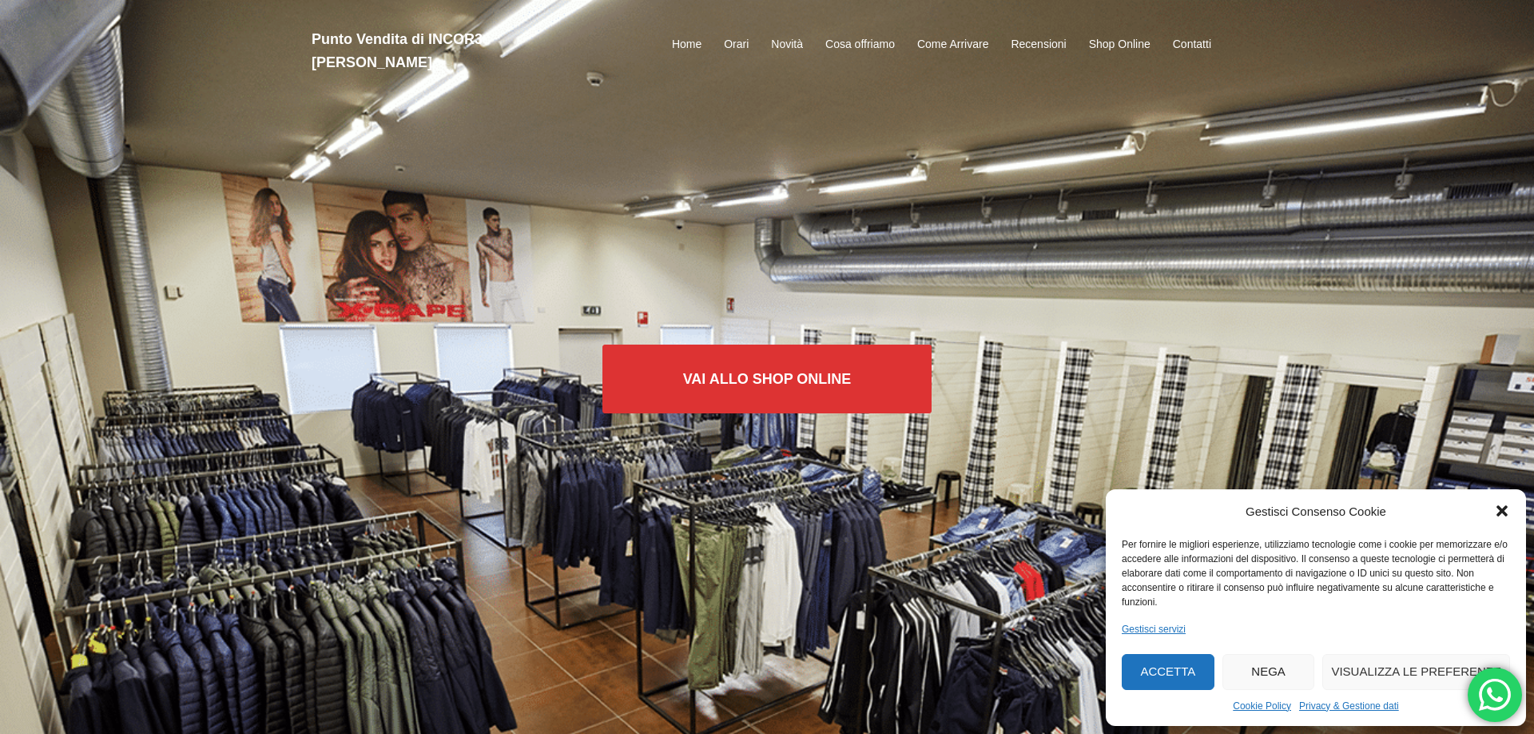 Image resolution: width=1534 pixels, height=734 pixels. I want to click on div: 'Hai, so click(1495, 694).